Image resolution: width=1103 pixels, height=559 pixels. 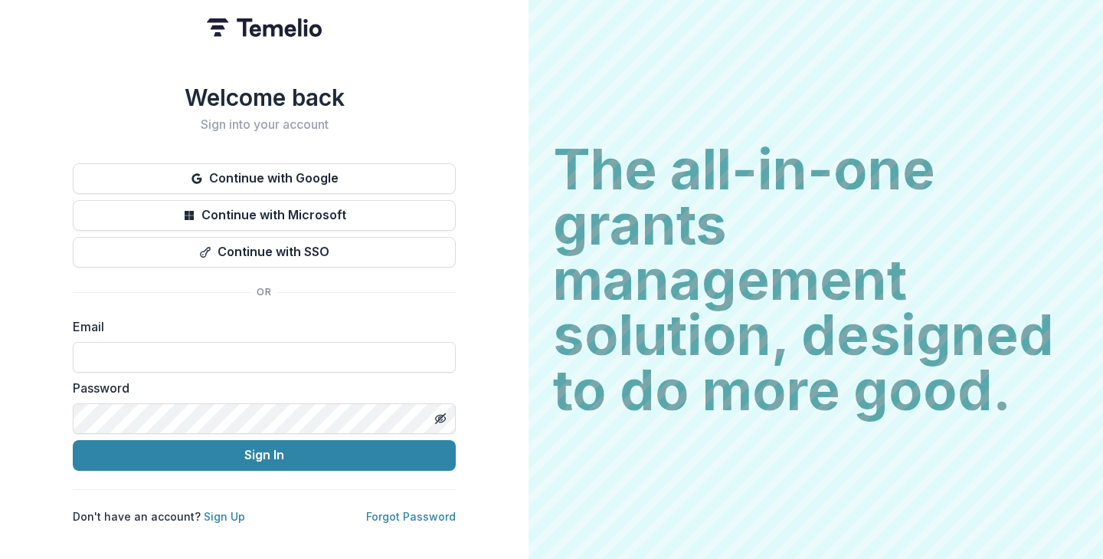 I want to click on button: Continue with Microsoft, so click(x=264, y=215).